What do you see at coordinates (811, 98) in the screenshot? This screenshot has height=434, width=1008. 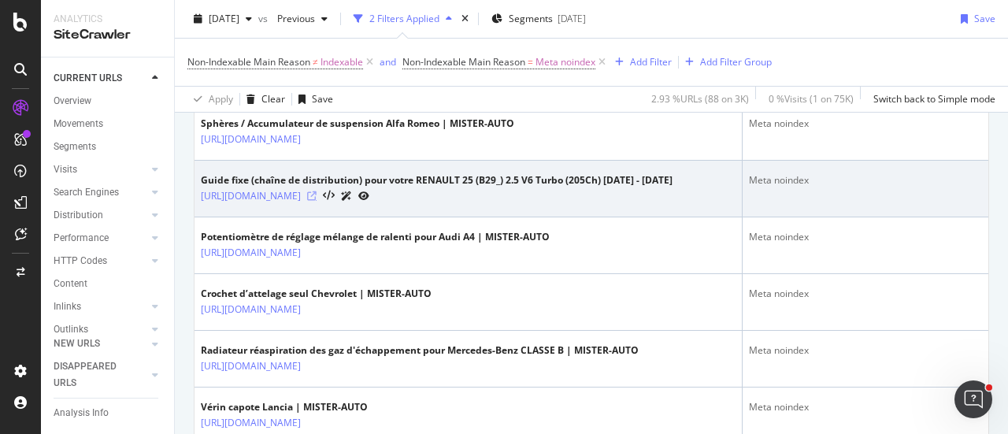 I see `div: 0 % Visits ( 1 on 75K )` at bounding box center [811, 98].